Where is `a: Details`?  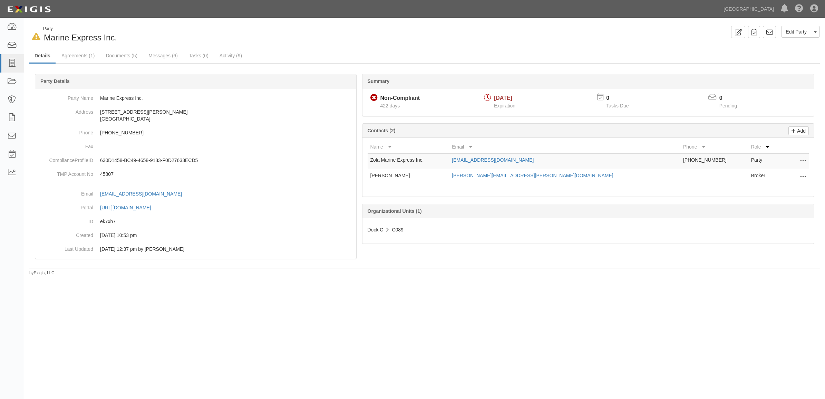 a: Details is located at coordinates (42, 56).